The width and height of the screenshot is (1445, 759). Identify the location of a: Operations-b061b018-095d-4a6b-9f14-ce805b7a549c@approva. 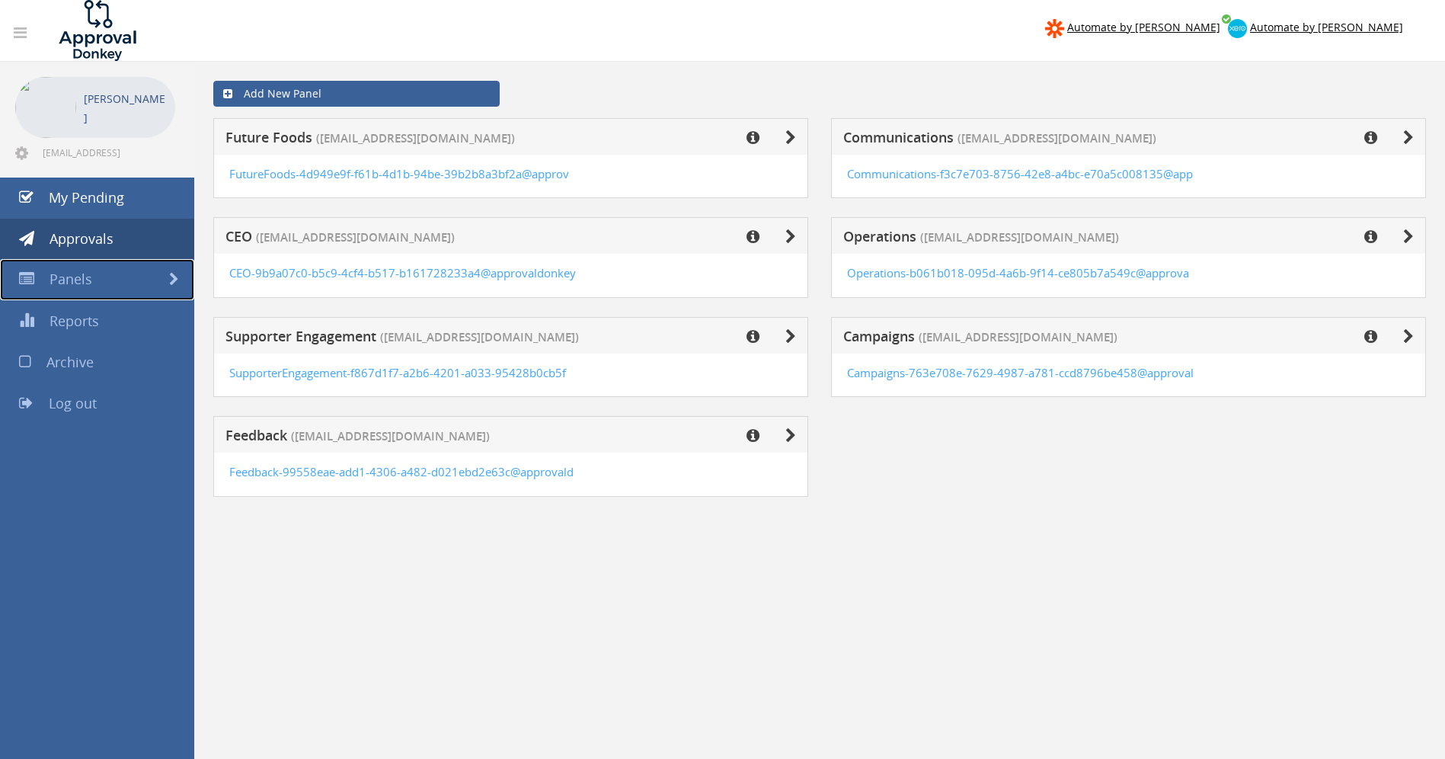
(1018, 273).